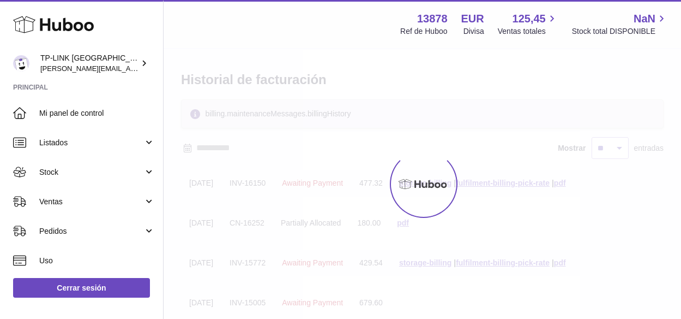 The image size is (681, 319). What do you see at coordinates (21, 63) in the screenshot?
I see `img: celia.yan@tp-link.com` at bounding box center [21, 63].